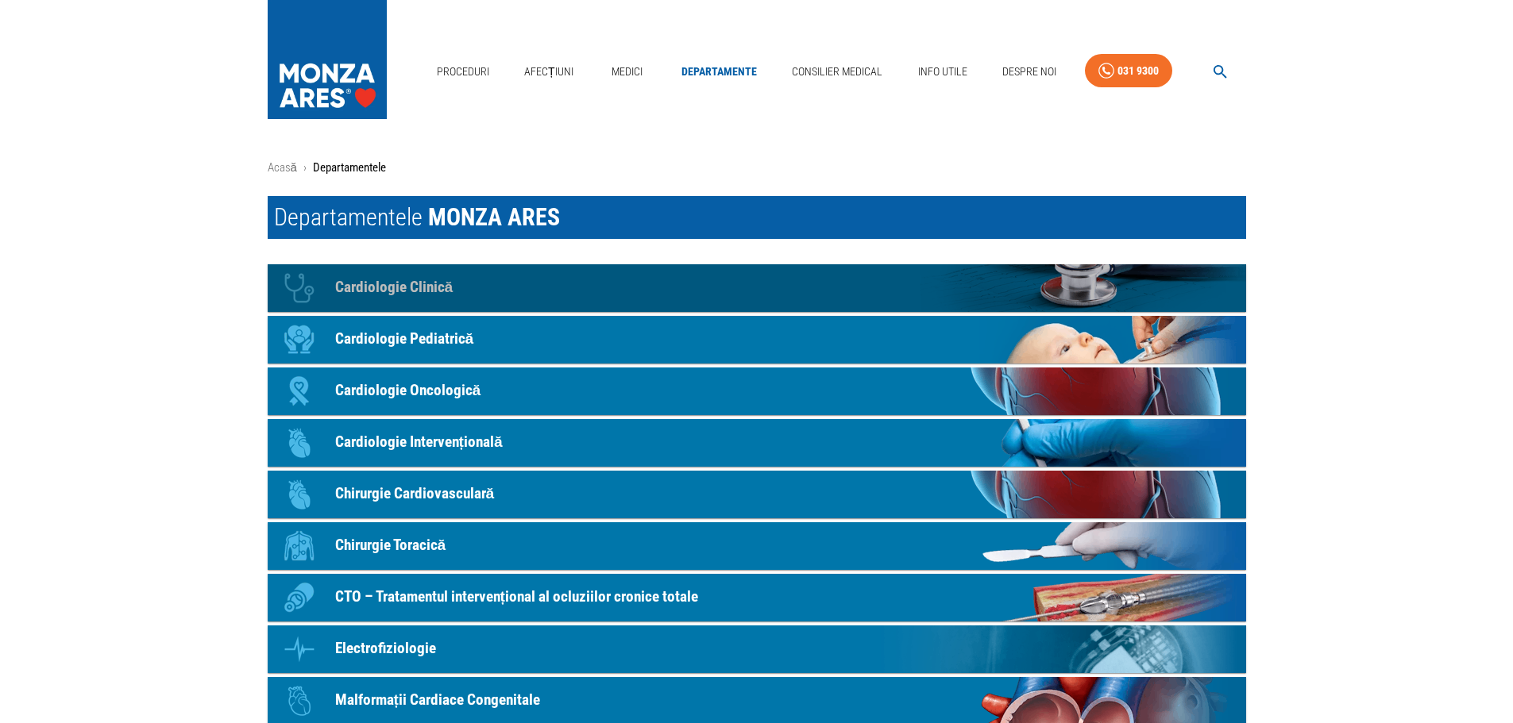  What do you see at coordinates (627, 71) in the screenshot?
I see `a: Medici` at bounding box center [627, 71].